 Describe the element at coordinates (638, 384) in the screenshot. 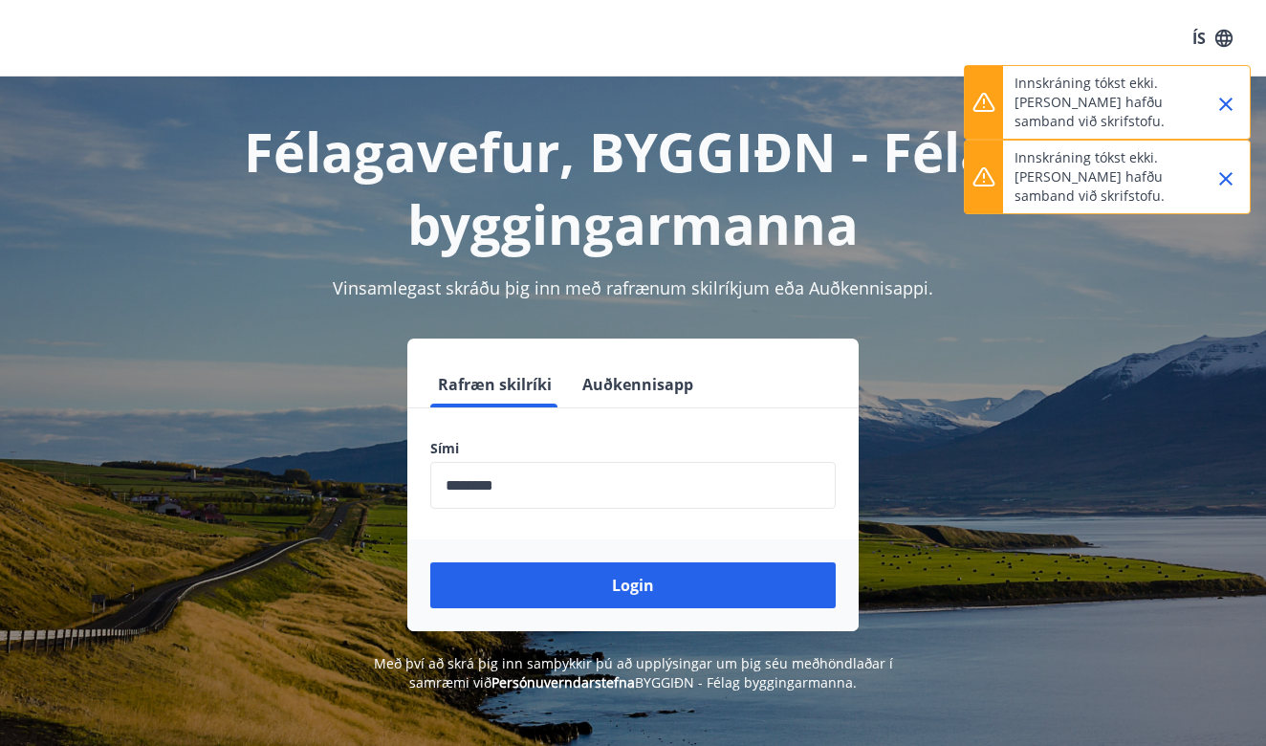

I see `button: Auðkennisapp` at that location.